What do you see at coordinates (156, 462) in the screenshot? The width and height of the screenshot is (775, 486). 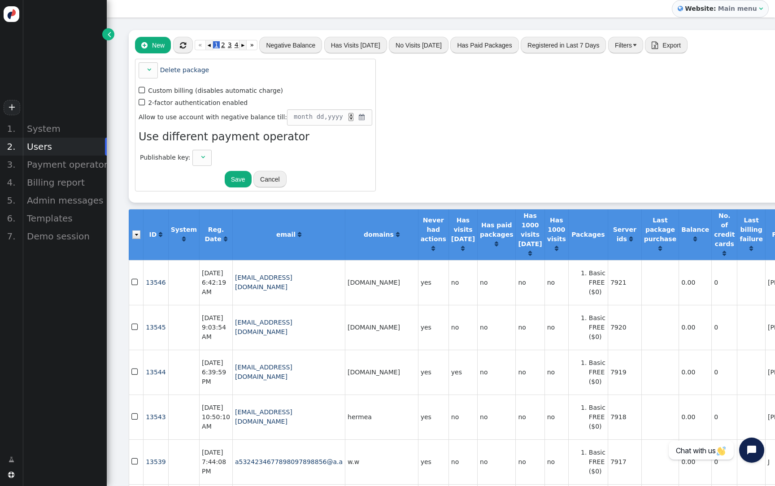 I see `a: 13539` at bounding box center [156, 462].